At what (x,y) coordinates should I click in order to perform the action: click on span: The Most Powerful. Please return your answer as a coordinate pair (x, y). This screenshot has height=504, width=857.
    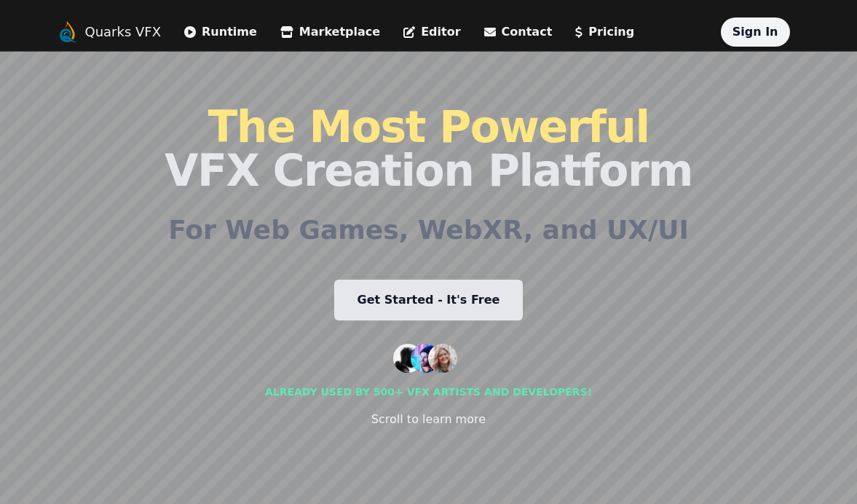
    Looking at the image, I should click on (428, 127).